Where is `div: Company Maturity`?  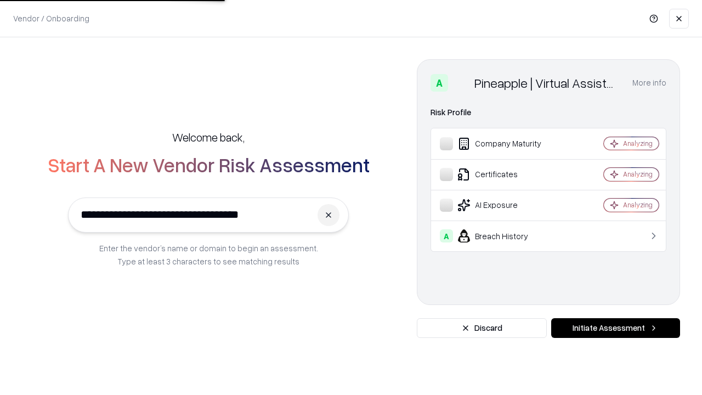
div: Company Maturity is located at coordinates (505, 144).